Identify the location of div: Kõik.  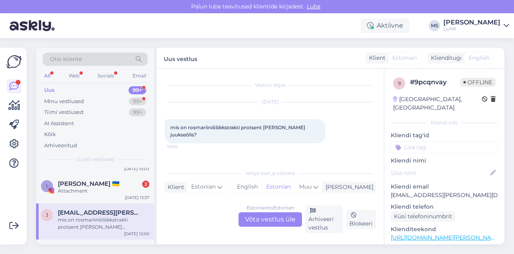
(50, 135).